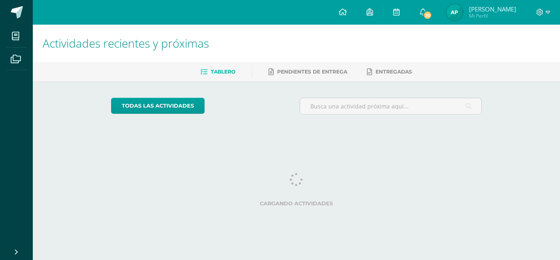  I want to click on span: Pendientes de entrega, so click(312, 71).